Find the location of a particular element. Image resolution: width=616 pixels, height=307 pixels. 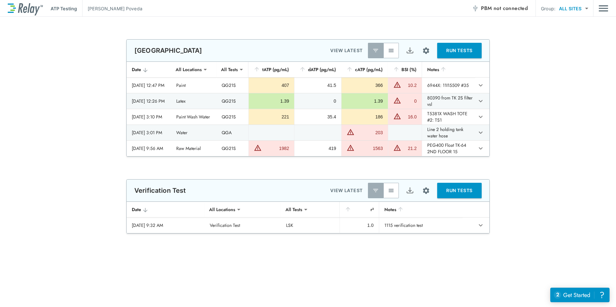

td: Line 2 holding tank water hose is located at coordinates (448, 133).